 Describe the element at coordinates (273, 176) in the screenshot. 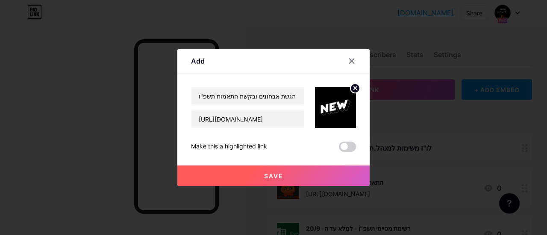

I see `button: Save` at that location.